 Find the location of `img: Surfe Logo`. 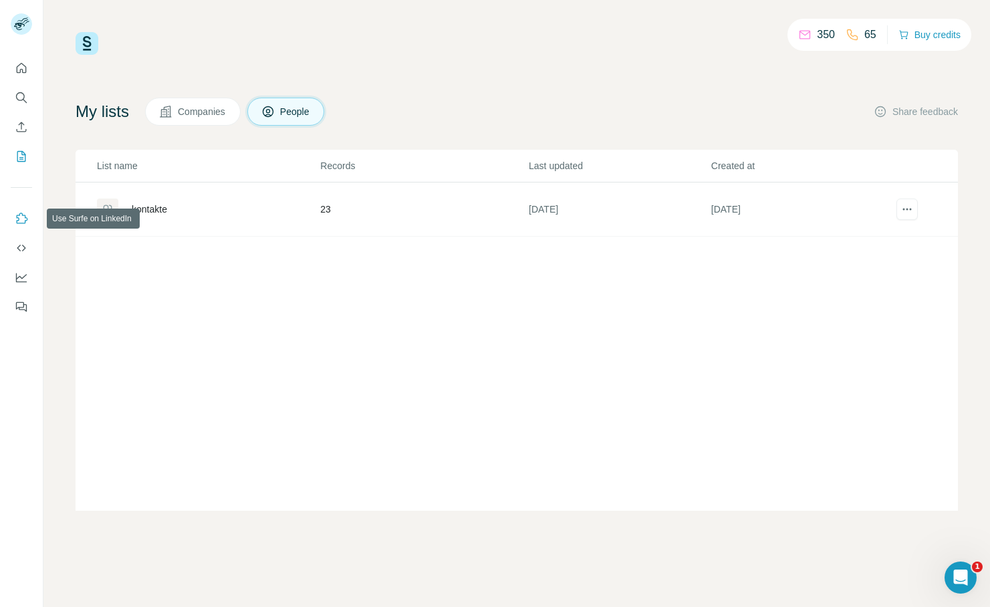

img: Surfe Logo is located at coordinates (87, 43).